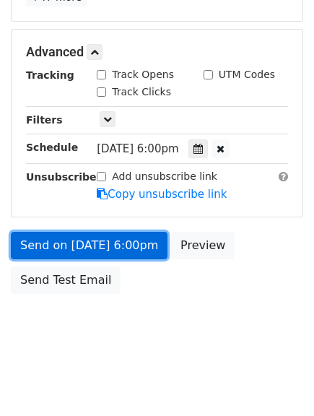  Describe the element at coordinates (50, 75) in the screenshot. I see `strong: Tracking` at that location.